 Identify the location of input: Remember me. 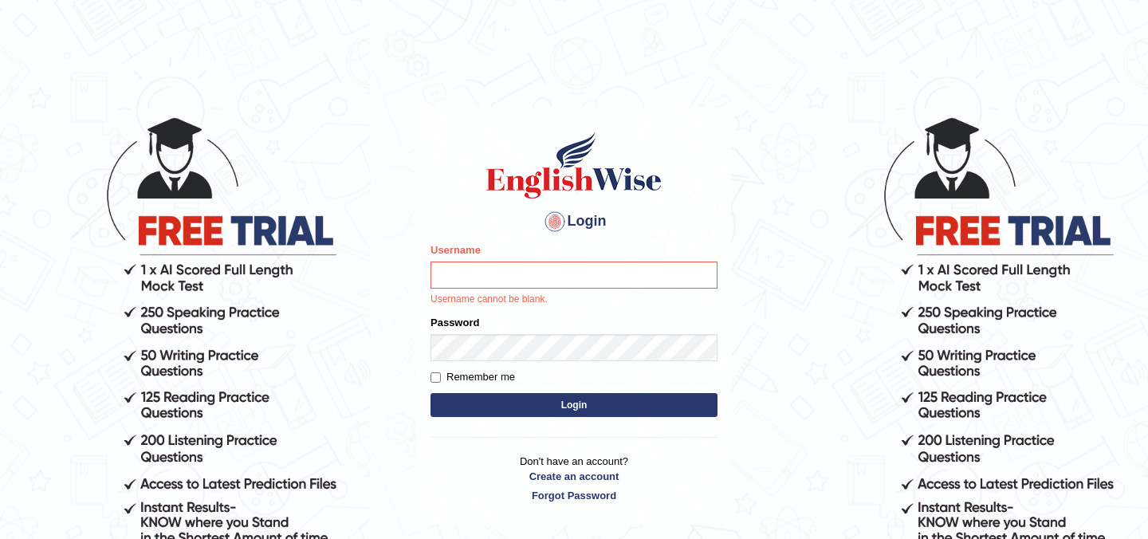
(435, 377).